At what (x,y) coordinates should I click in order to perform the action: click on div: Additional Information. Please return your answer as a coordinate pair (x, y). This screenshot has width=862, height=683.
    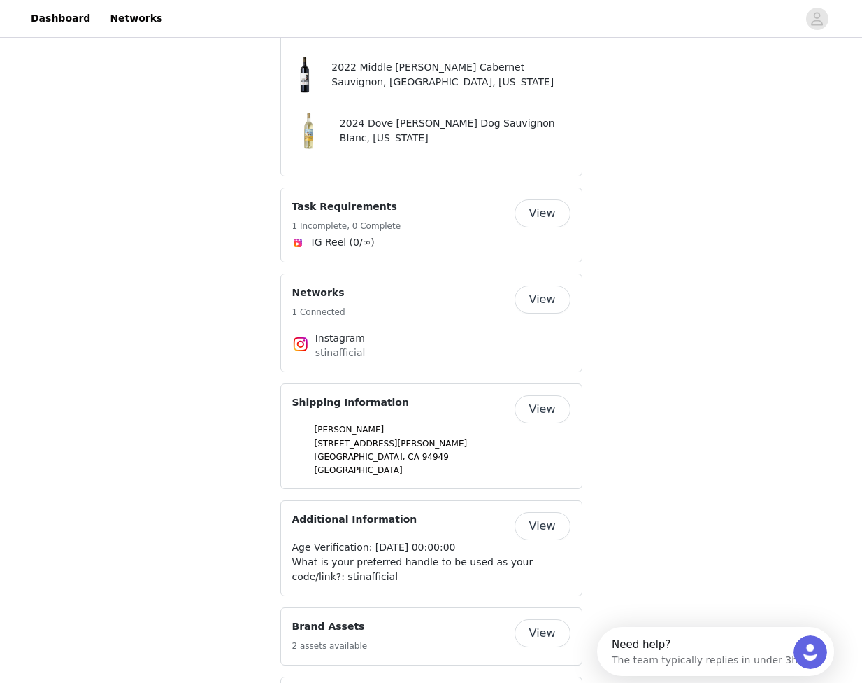
    Looking at the image, I should click on (432, 548).